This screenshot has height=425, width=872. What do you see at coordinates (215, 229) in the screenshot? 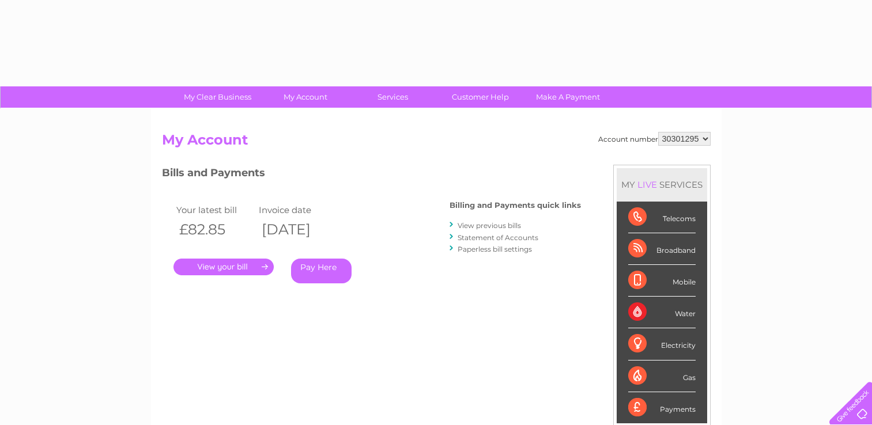
I see `th: £82.85` at bounding box center [215, 229].